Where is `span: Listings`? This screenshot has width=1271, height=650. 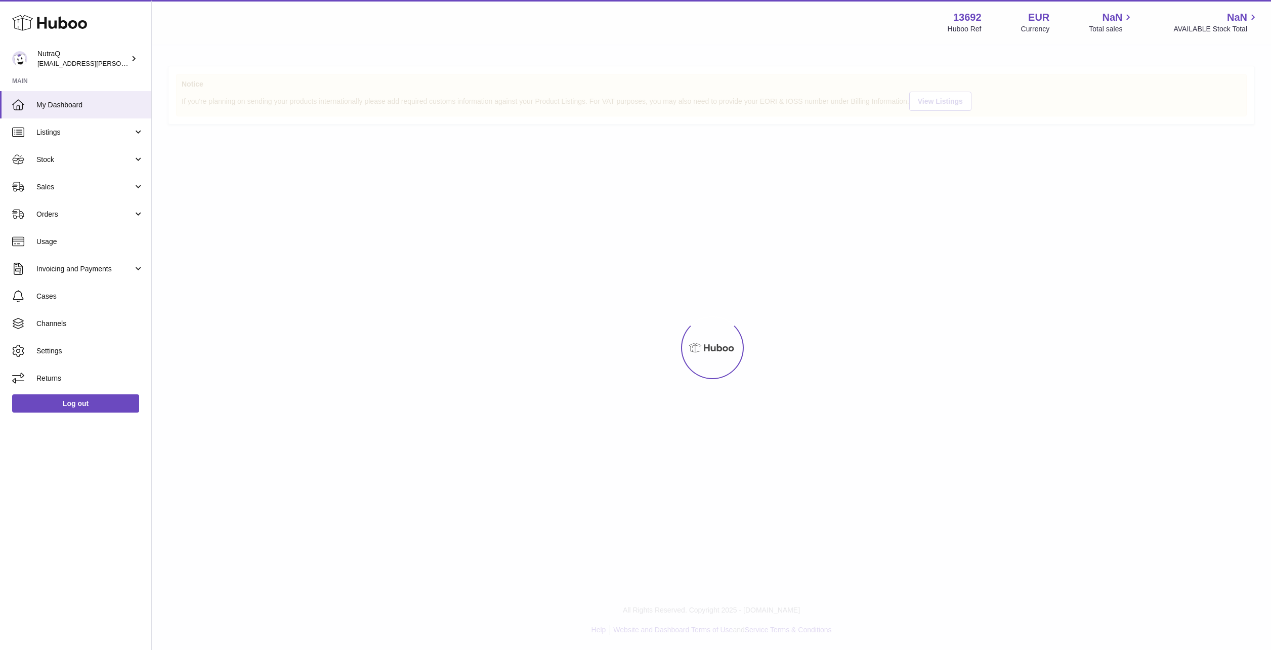
span: Listings is located at coordinates (85, 132).